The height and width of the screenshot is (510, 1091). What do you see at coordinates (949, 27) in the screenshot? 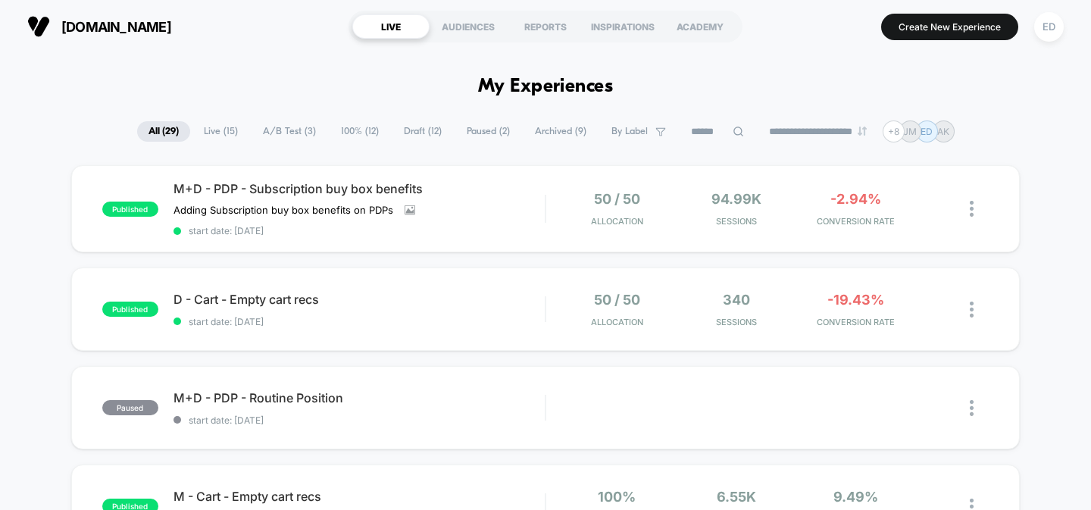
I see `button: Create New Experience` at bounding box center [949, 27].